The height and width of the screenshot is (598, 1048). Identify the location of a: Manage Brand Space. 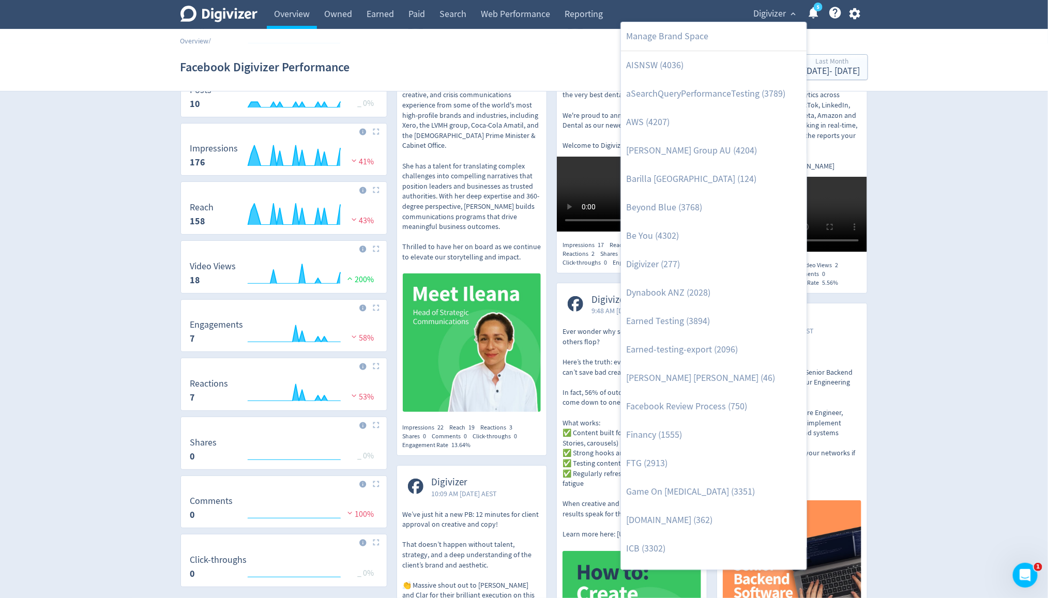
(714, 36).